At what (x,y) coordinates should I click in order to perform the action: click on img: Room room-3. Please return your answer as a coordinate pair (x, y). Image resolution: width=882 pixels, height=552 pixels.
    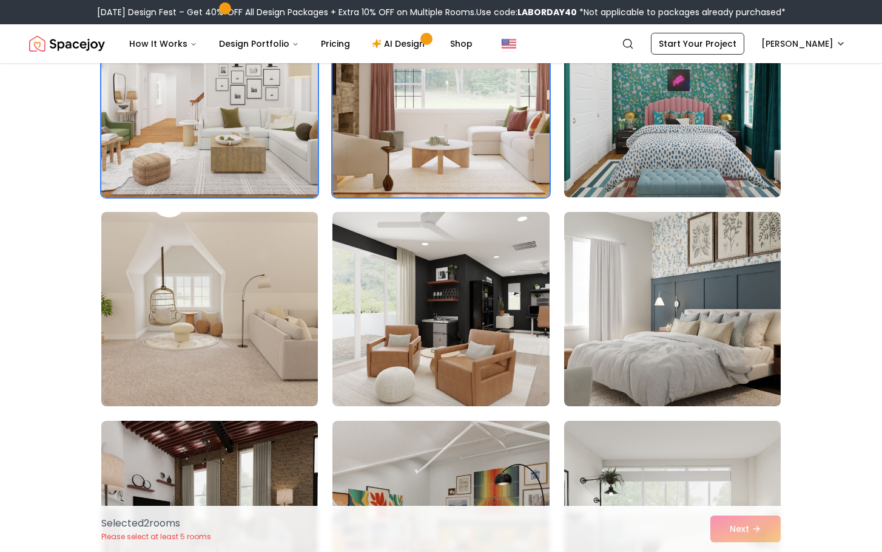
    Looking at the image, I should click on (672, 100).